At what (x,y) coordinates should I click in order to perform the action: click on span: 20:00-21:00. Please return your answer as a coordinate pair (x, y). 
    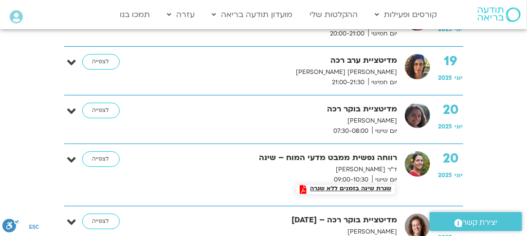
    Looking at the image, I should click on (347, 34).